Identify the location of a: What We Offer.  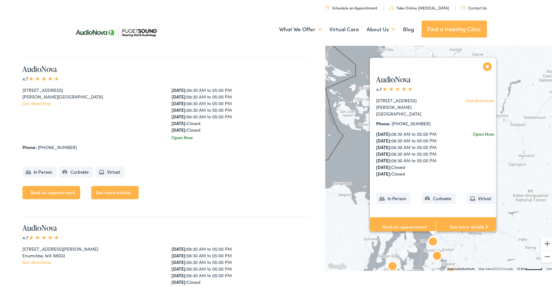
(300, 28).